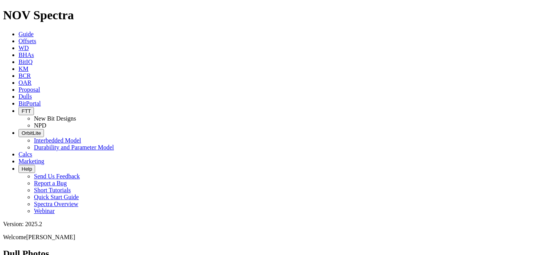 The image size is (544, 255). What do you see at coordinates (25, 83) in the screenshot?
I see `span: OAR` at bounding box center [25, 83].